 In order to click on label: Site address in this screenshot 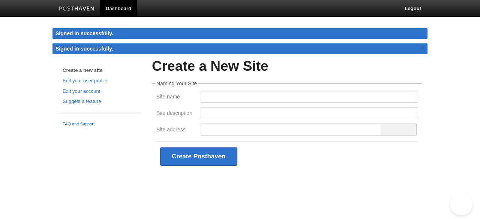, I will do `click(176, 130)`.